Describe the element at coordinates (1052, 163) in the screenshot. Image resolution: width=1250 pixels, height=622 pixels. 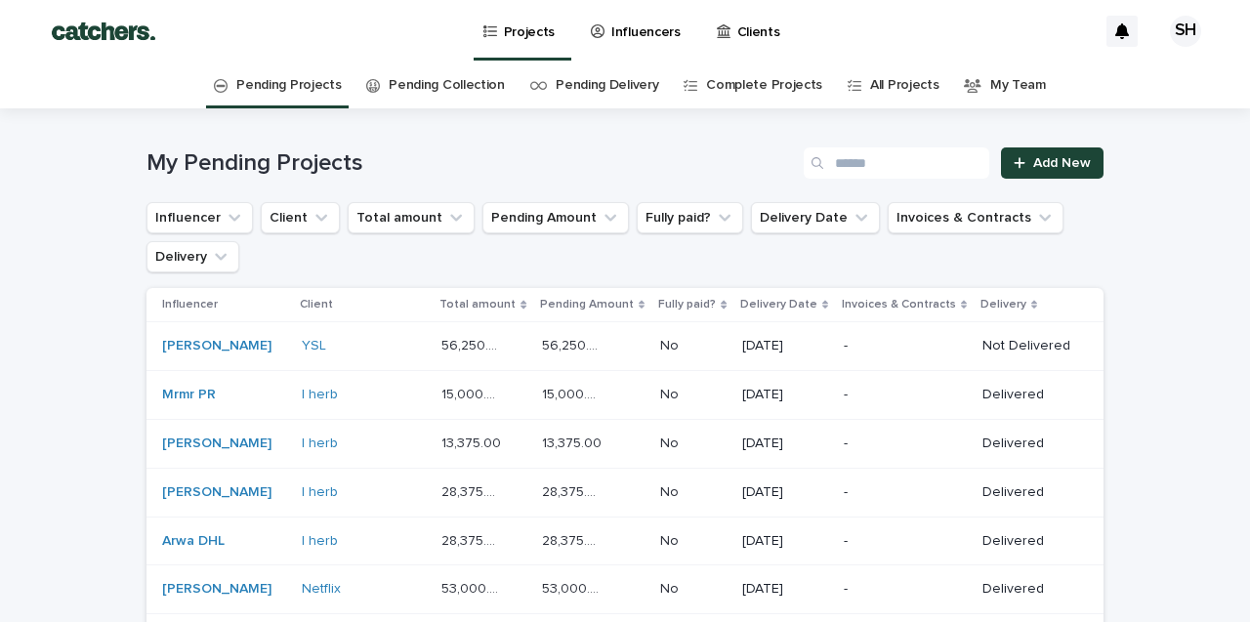
I see `a: Add New` at that location.